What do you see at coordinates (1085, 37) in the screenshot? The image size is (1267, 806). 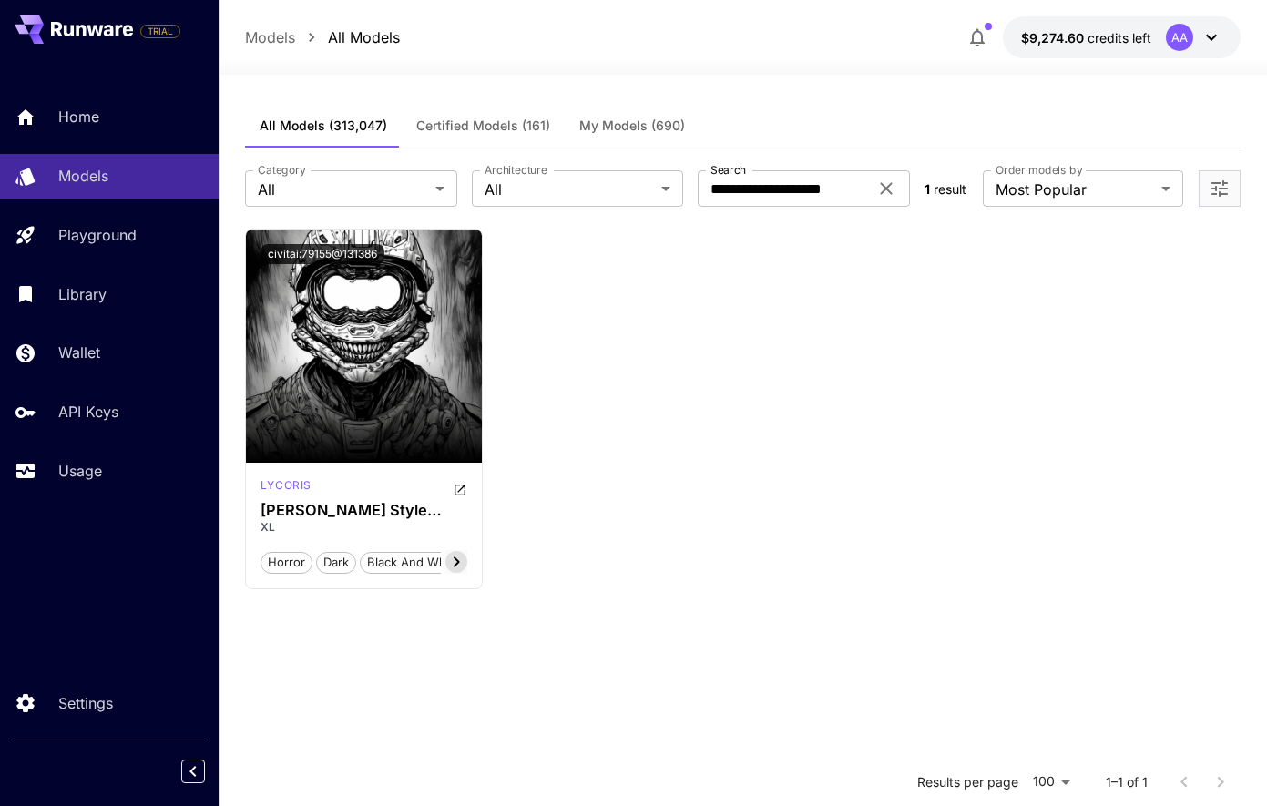 I see `div: $9,274.6005` at bounding box center [1085, 37].